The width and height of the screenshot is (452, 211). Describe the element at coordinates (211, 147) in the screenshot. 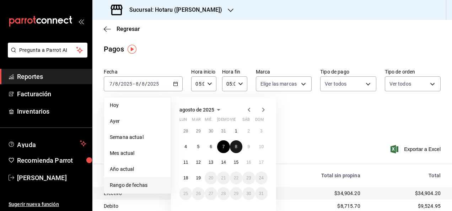

I see `button: 6 de agosto de 2025` at that location.